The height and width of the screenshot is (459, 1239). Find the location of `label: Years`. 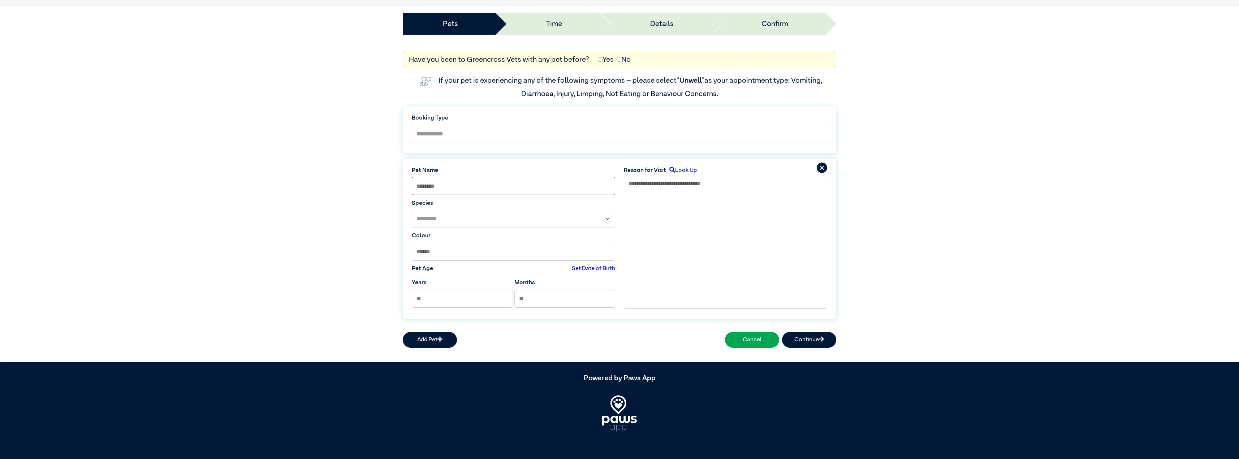

label: Years is located at coordinates (419, 283).